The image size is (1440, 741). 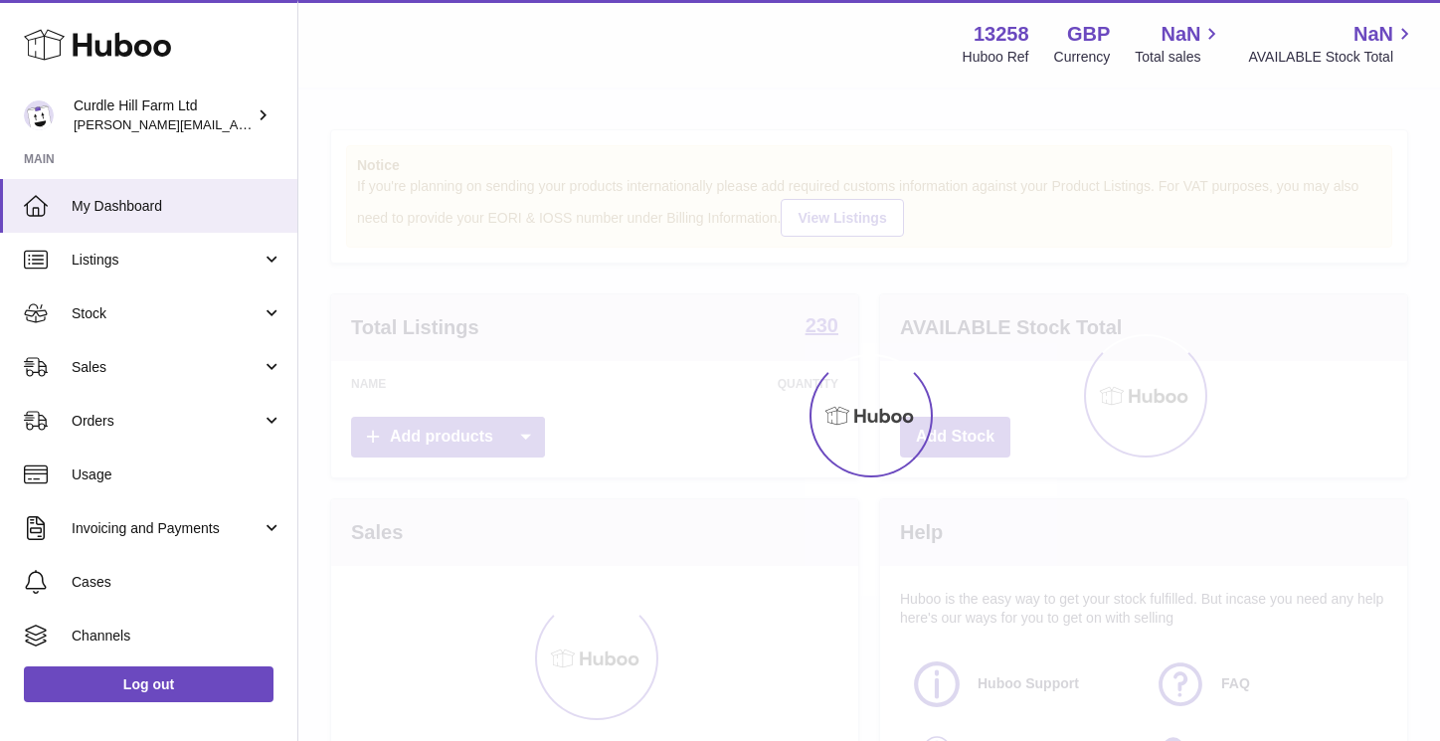 I want to click on strong: GBP, so click(x=1088, y=34).